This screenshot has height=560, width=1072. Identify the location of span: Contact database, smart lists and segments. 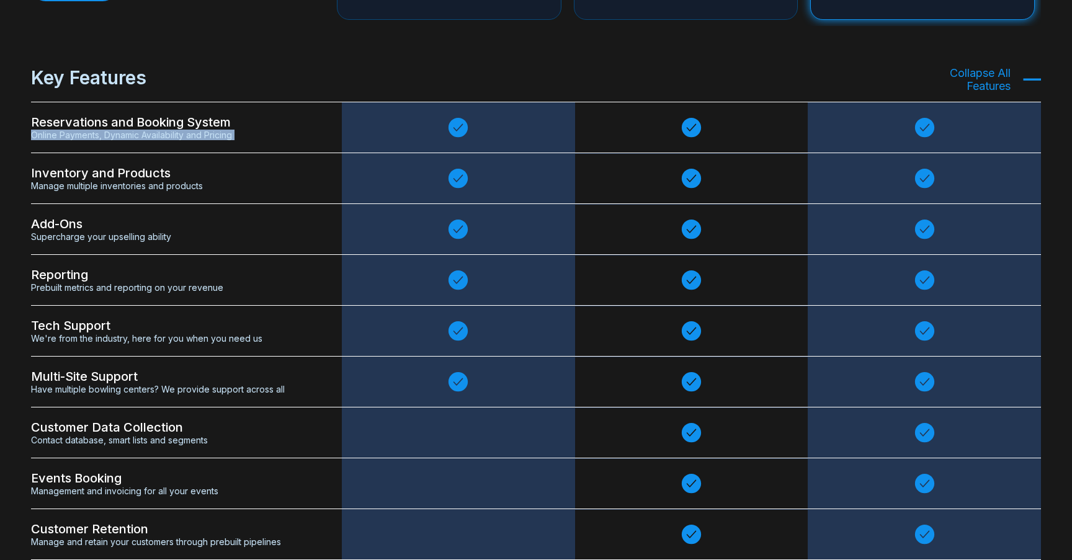
(171, 440).